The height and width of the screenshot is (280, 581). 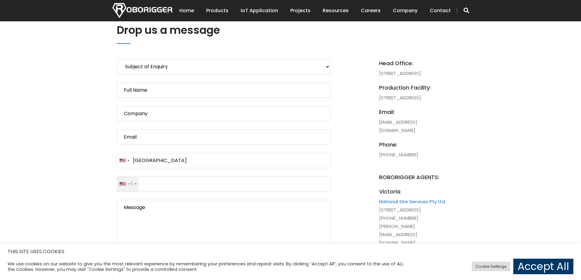 What do you see at coordinates (335, 11) in the screenshot?
I see `a: Resources` at bounding box center [335, 11].